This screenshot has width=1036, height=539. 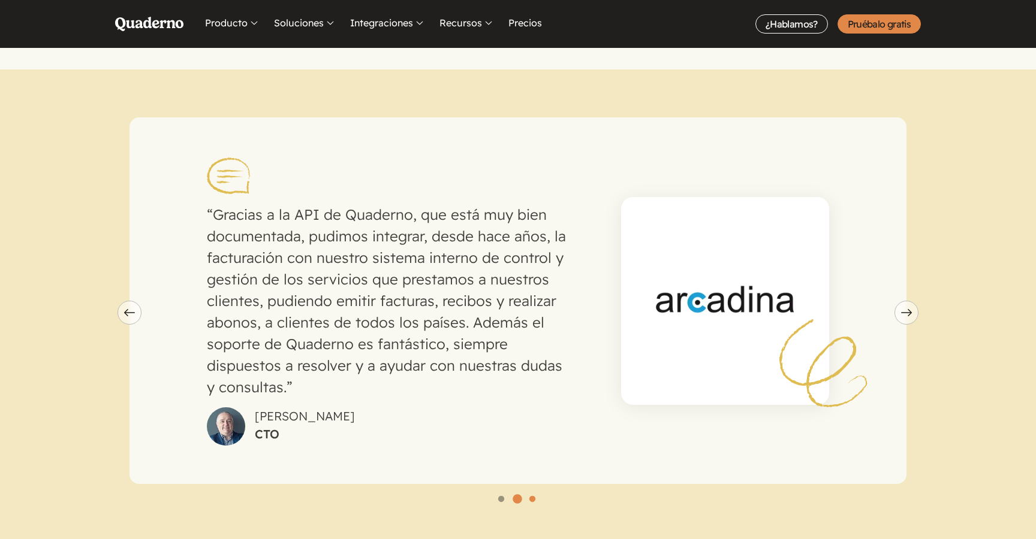 I want to click on img: Photo of Jose Alberto Hernandis, so click(x=226, y=427).